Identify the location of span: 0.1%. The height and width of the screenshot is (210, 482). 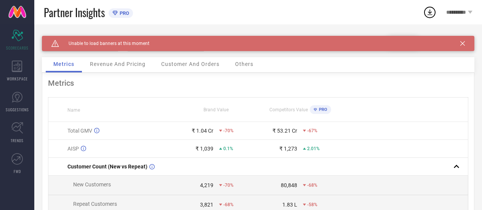
(228, 148).